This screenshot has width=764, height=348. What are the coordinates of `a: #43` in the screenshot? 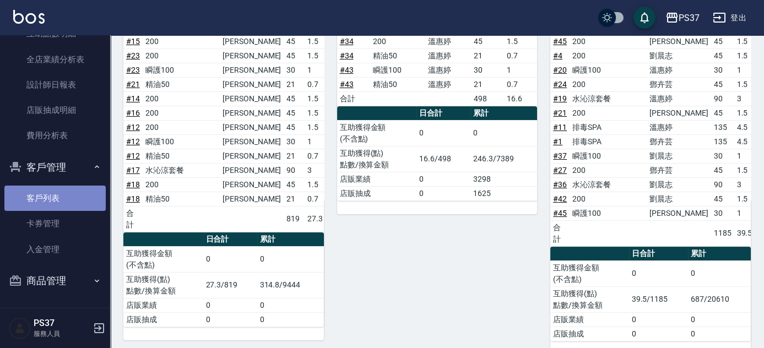 It's located at (347, 84).